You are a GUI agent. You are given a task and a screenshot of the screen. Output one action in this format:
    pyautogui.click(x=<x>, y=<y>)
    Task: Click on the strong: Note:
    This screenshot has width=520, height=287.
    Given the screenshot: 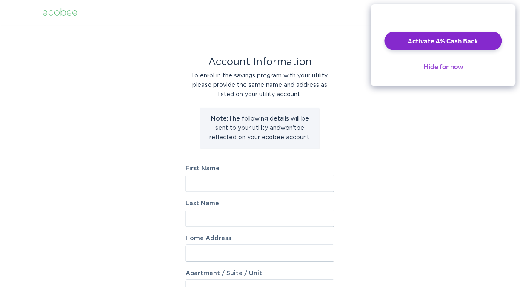 What is the action you would take?
    pyautogui.click(x=219, y=119)
    